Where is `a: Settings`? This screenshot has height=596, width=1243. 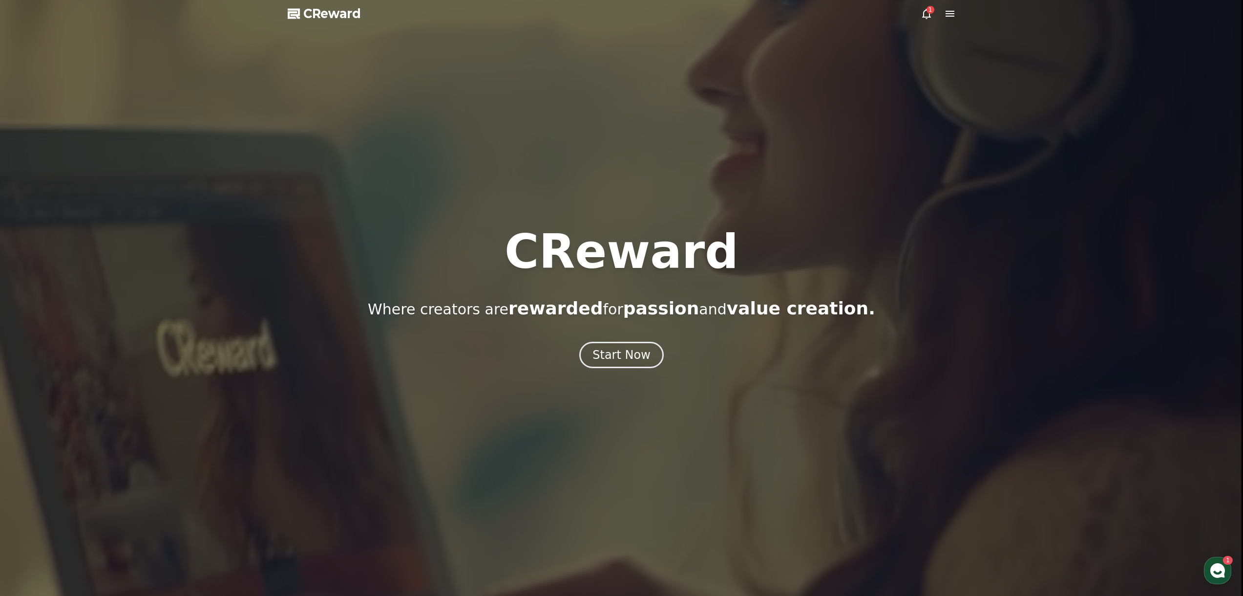
a: Settings is located at coordinates (157, 322).